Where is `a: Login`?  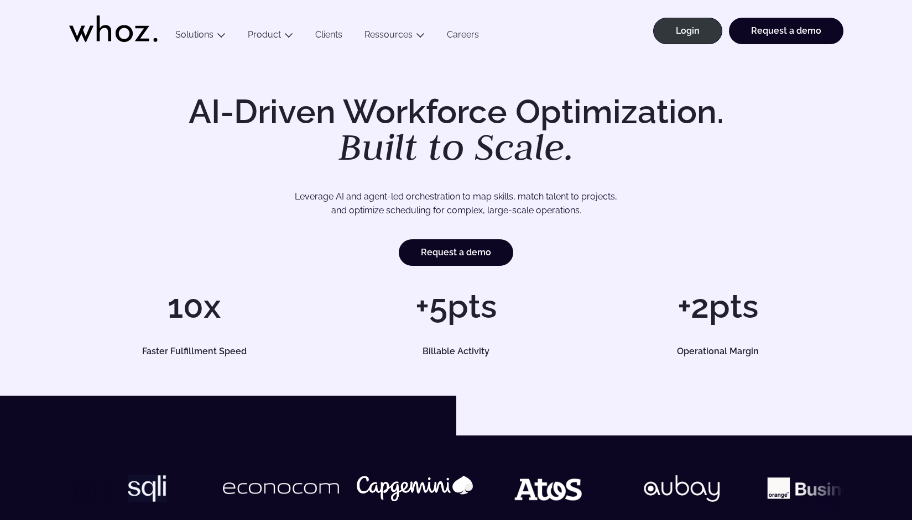
a: Login is located at coordinates (687, 31).